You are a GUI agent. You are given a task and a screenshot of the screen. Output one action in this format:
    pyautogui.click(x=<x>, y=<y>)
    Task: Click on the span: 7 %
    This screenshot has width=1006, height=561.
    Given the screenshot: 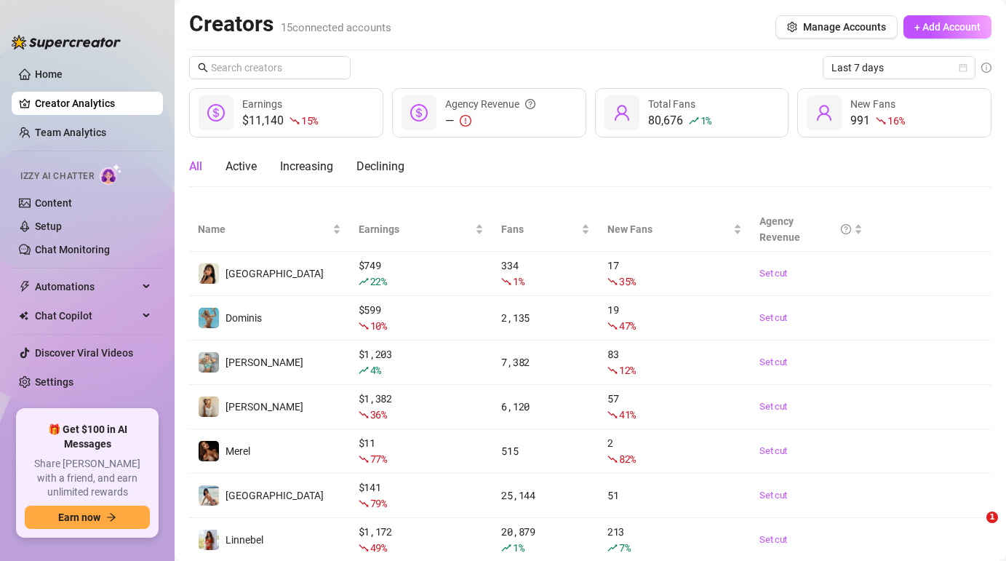 What is the action you would take?
    pyautogui.click(x=624, y=547)
    